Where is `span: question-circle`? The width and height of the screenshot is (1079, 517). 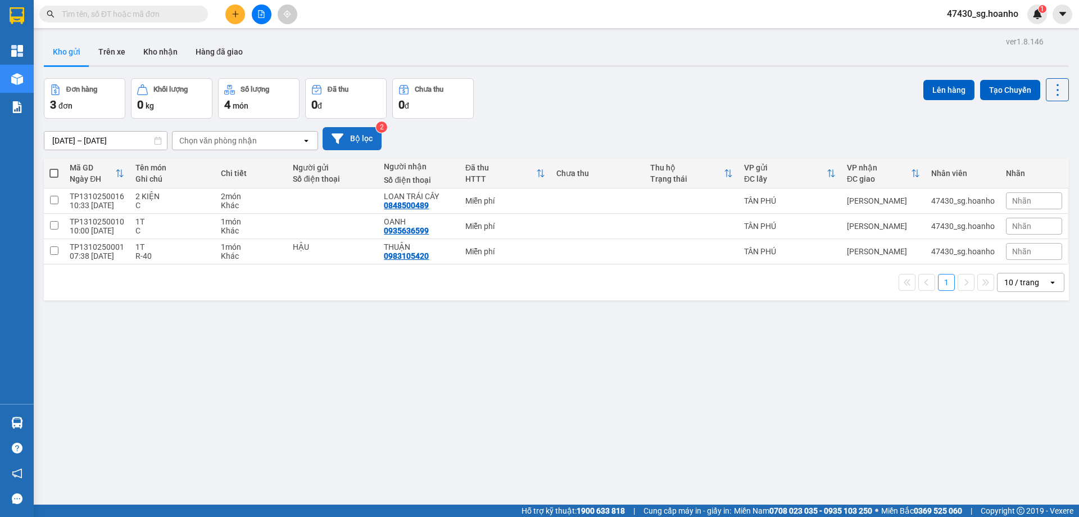
span: question-circle is located at coordinates (17, 448).